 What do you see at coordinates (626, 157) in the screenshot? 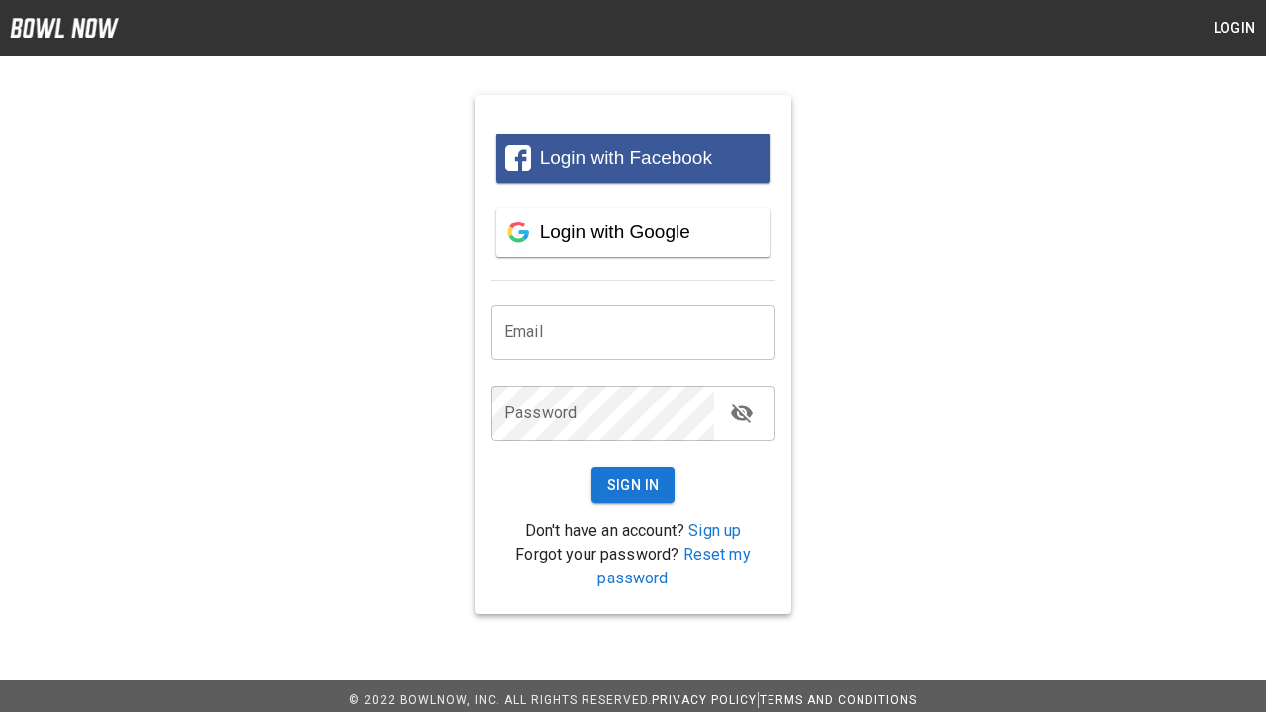
I see `span: Login with Facebook` at bounding box center [626, 157].